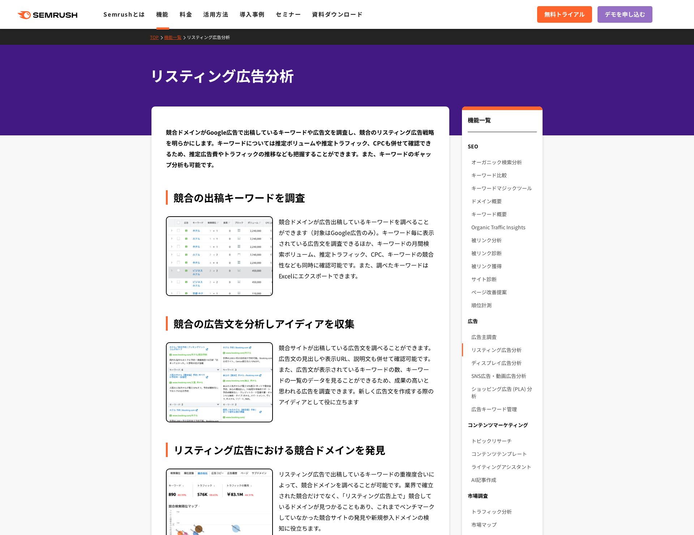 The width and height of the screenshot is (694, 535). I want to click on a: キーワード概要, so click(504, 214).